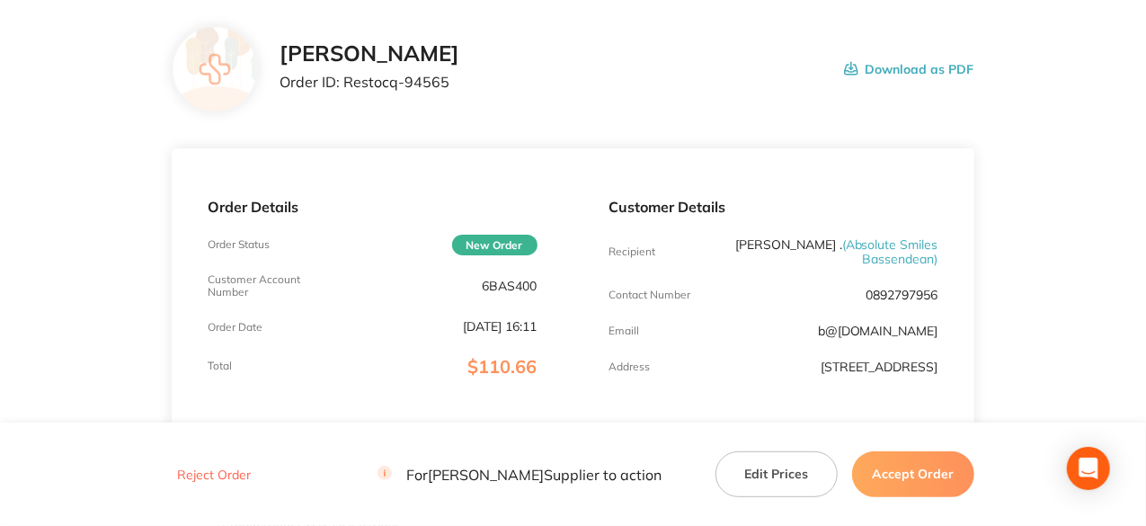 The width and height of the screenshot is (1146, 526). What do you see at coordinates (625, 331) in the screenshot?
I see `p: Emaill` at bounding box center [625, 331].